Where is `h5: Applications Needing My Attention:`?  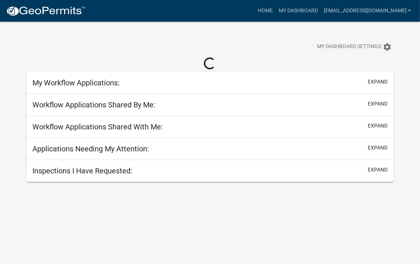
h5: Applications Needing My Attention: is located at coordinates (91, 149).